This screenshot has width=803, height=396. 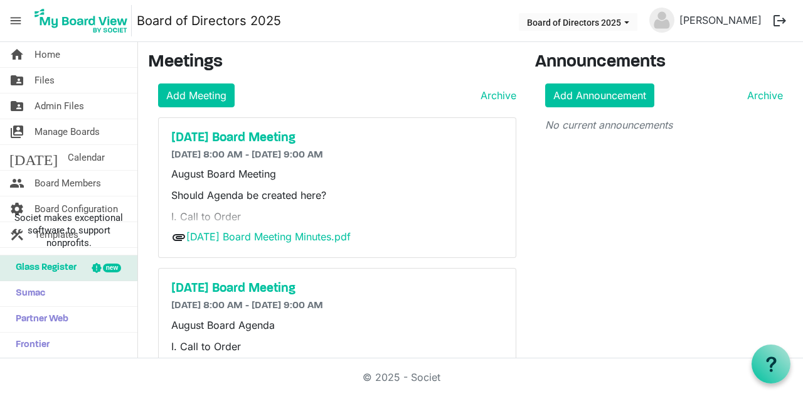 What do you see at coordinates (59, 106) in the screenshot?
I see `span: Admin Files` at bounding box center [59, 106].